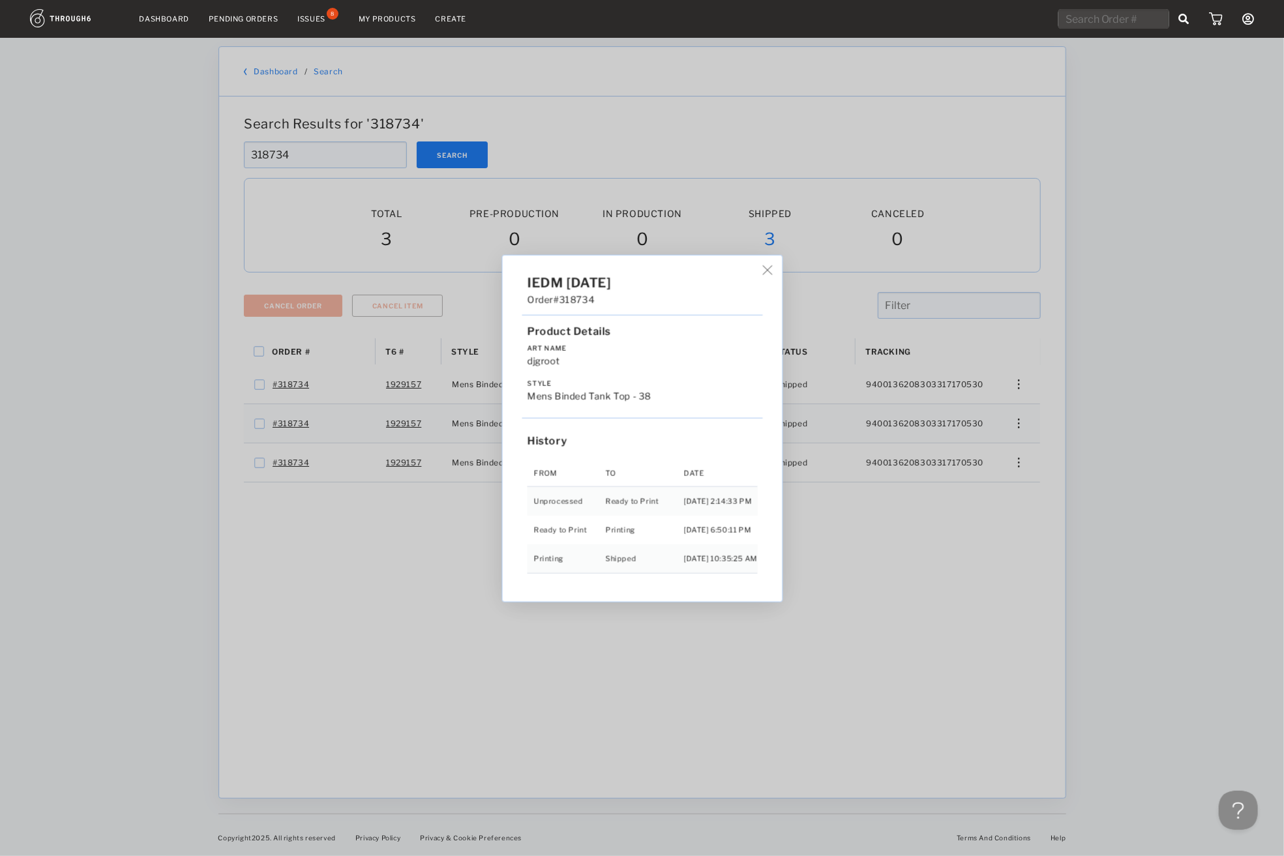 The width and height of the screenshot is (1284, 856). Describe the element at coordinates (720, 473) in the screenshot. I see `th: Date` at that location.